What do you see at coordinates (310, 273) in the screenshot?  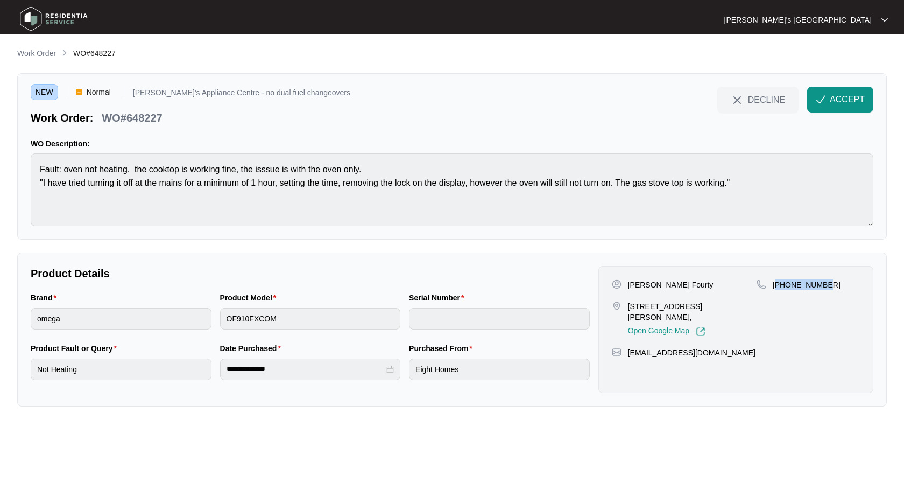 I see `p: Product Details` at bounding box center [310, 273].